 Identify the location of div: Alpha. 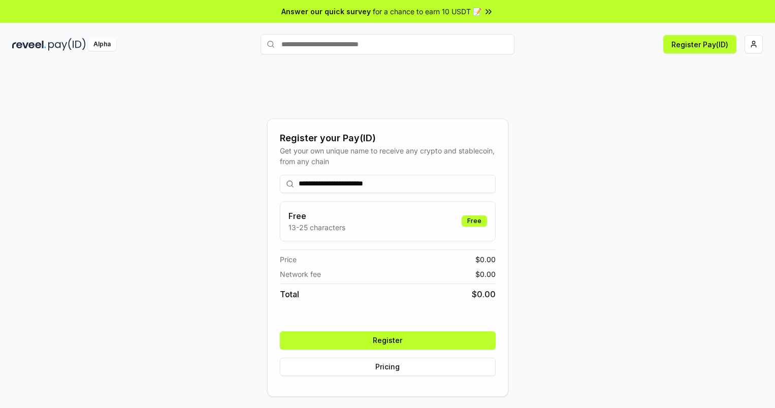
(102, 44).